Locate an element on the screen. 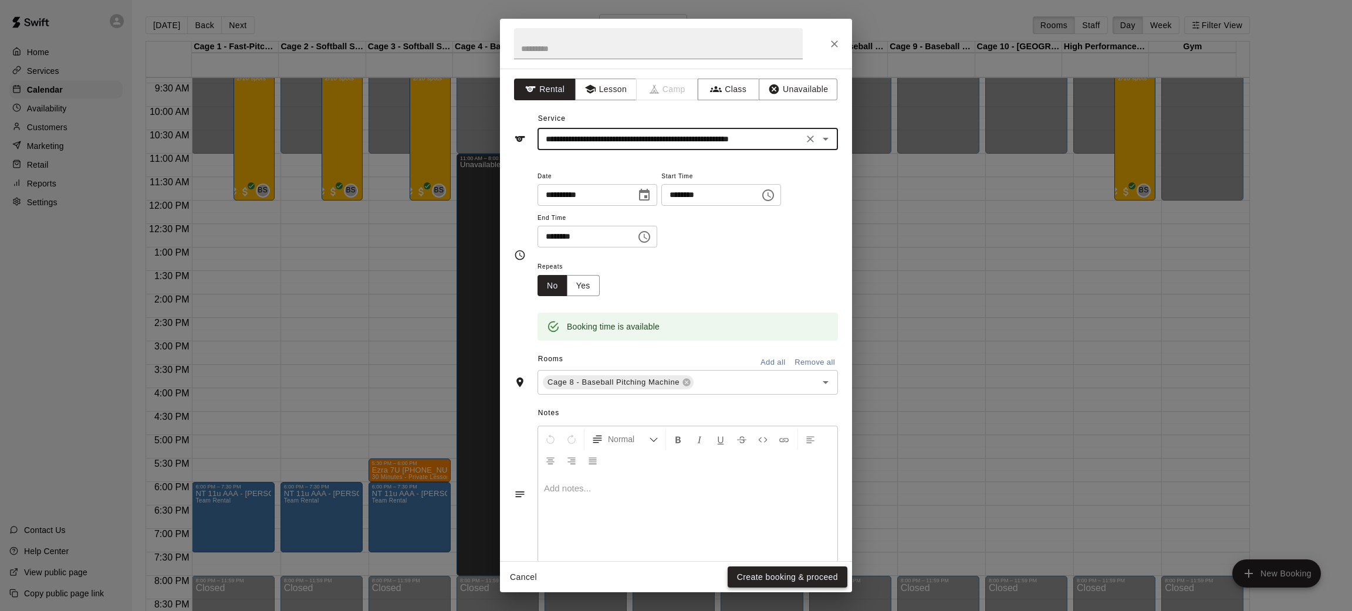 The image size is (1352, 611). button: Cancel is located at coordinates (523, 577).